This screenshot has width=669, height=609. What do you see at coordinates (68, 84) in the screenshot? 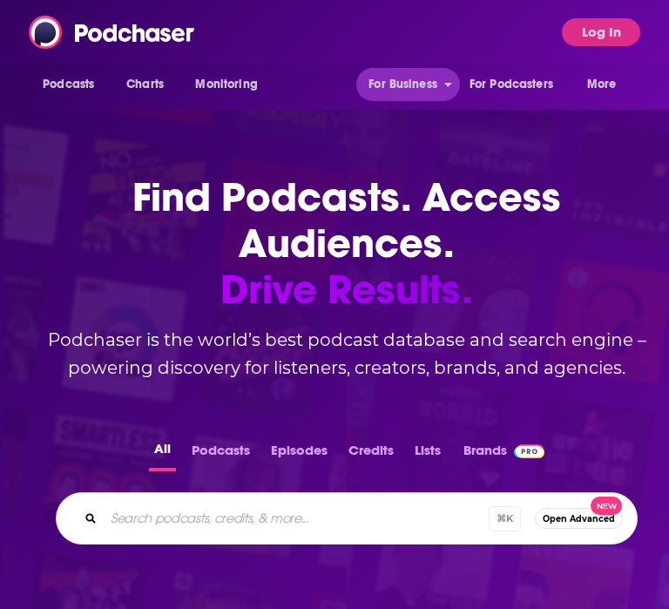
I see `span: Podcasts` at bounding box center [68, 84].